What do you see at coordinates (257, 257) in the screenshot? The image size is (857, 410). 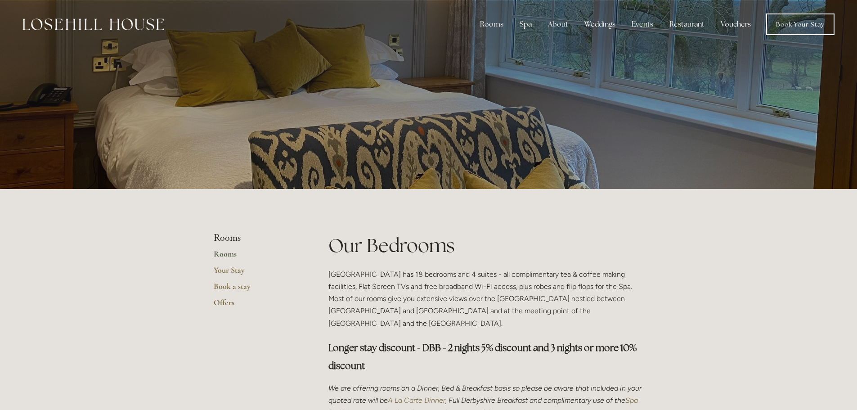 I see `a: Rooms` at bounding box center [257, 257].